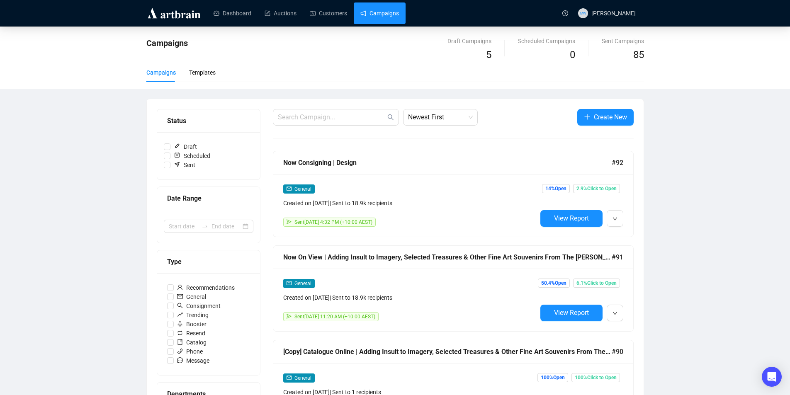 This screenshot has height=395, width=790. What do you see at coordinates (167, 43) in the screenshot?
I see `span: Campaigns` at bounding box center [167, 43].